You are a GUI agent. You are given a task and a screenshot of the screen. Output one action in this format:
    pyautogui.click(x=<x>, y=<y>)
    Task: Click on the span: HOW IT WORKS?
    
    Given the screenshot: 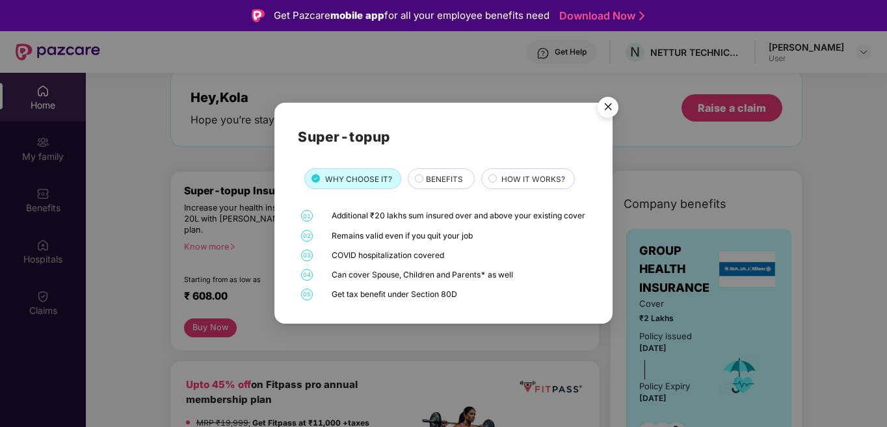 What is the action you would take?
    pyautogui.click(x=533, y=179)
    